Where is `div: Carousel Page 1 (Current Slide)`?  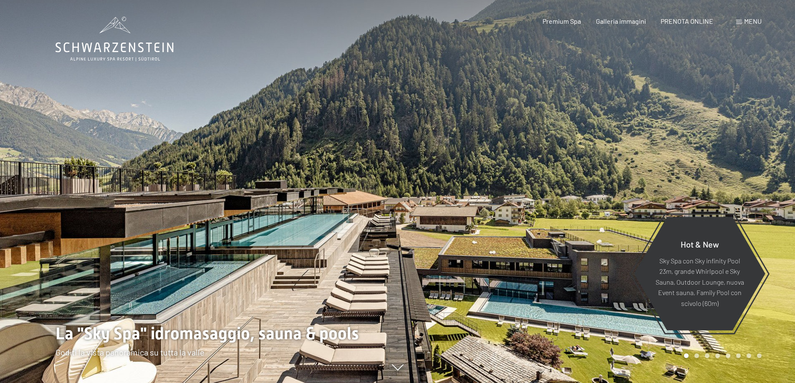
div: Carousel Page 1 (Current Slide) is located at coordinates (686, 356).